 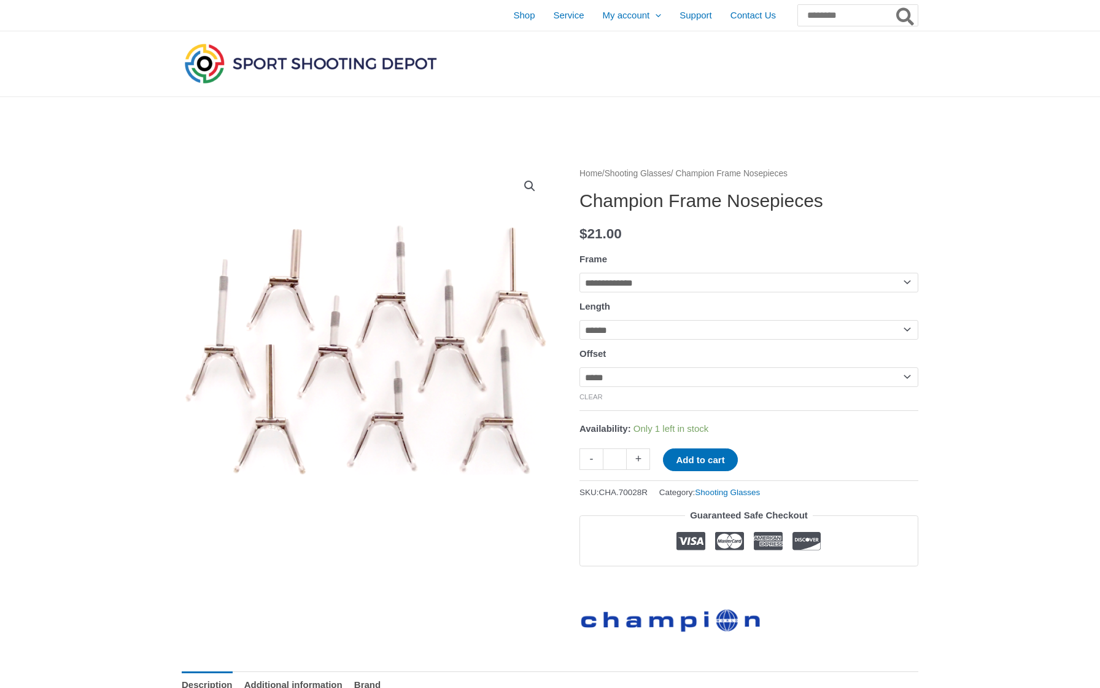 What do you see at coordinates (311, 63) in the screenshot?
I see `img: Sport Shooting Depot` at bounding box center [311, 63].